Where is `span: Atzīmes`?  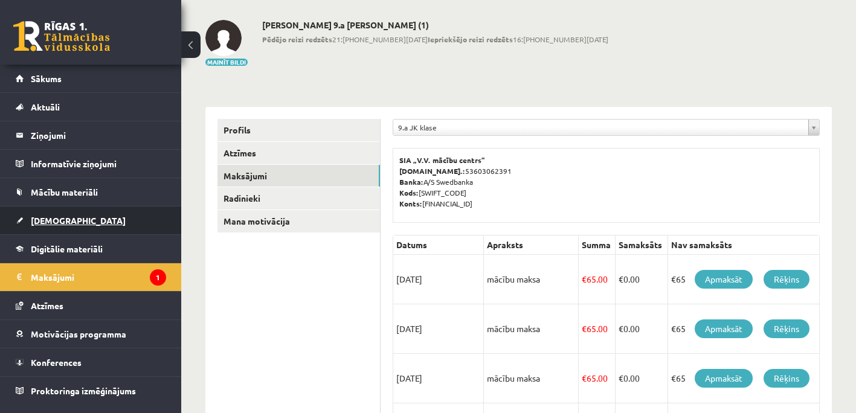 span: Atzīmes is located at coordinates (47, 306).